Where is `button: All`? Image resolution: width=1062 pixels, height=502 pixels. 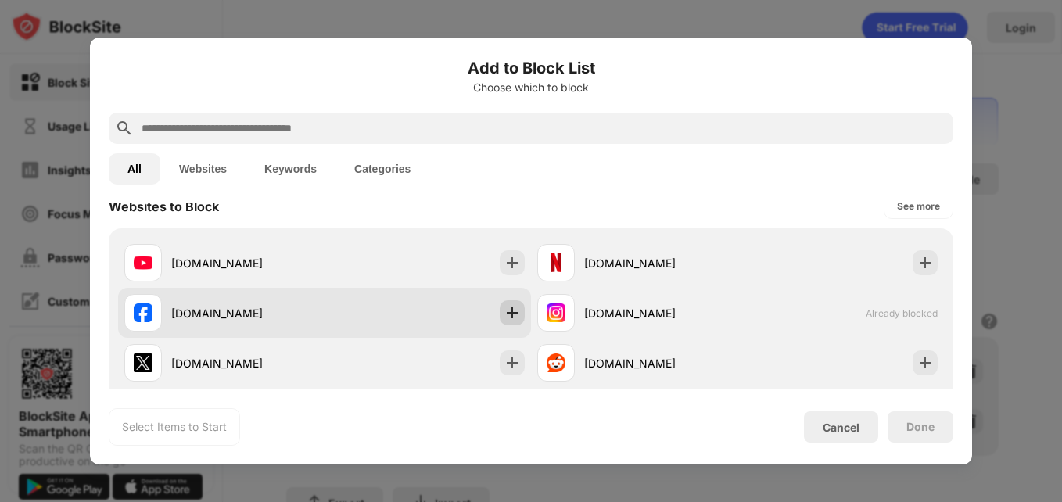 button: All is located at coordinates (135, 169).